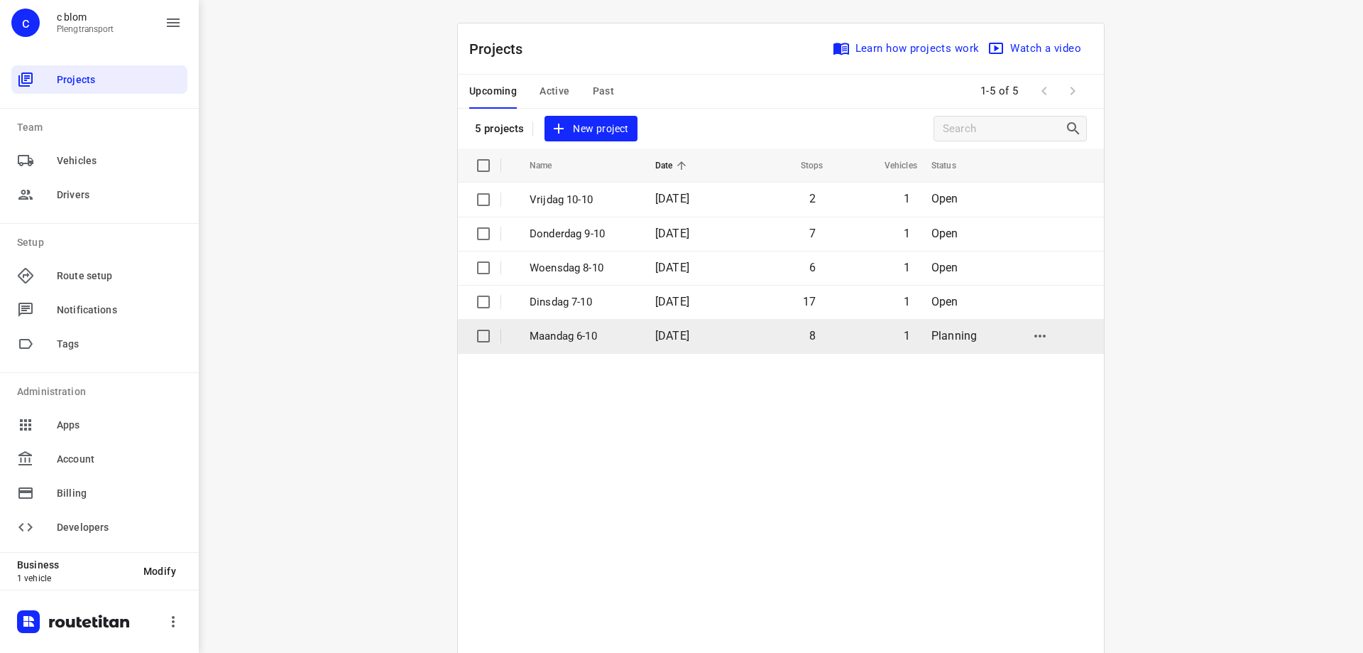 This screenshot has width=1363, height=653. Describe the element at coordinates (1325, 406) in the screenshot. I see `span: 14:03` at that location.